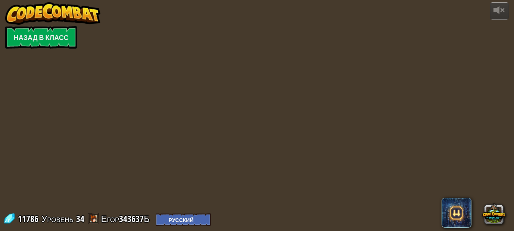  I want to click on a: Егор343637Б, so click(127, 218).